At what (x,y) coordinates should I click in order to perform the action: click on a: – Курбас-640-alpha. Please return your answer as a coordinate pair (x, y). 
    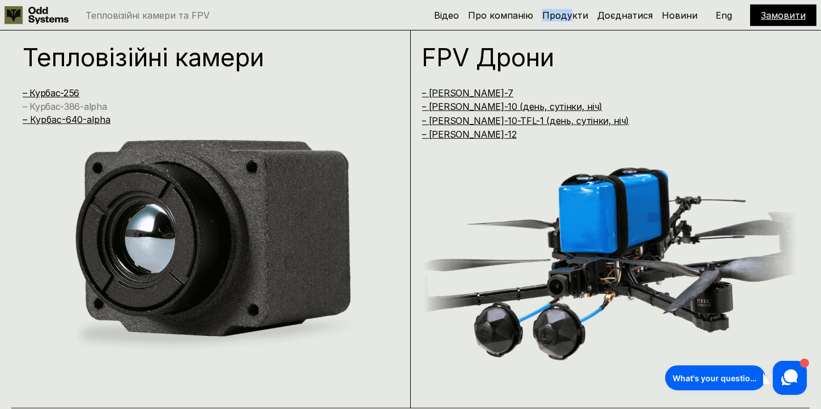
    Looking at the image, I should click on (66, 120).